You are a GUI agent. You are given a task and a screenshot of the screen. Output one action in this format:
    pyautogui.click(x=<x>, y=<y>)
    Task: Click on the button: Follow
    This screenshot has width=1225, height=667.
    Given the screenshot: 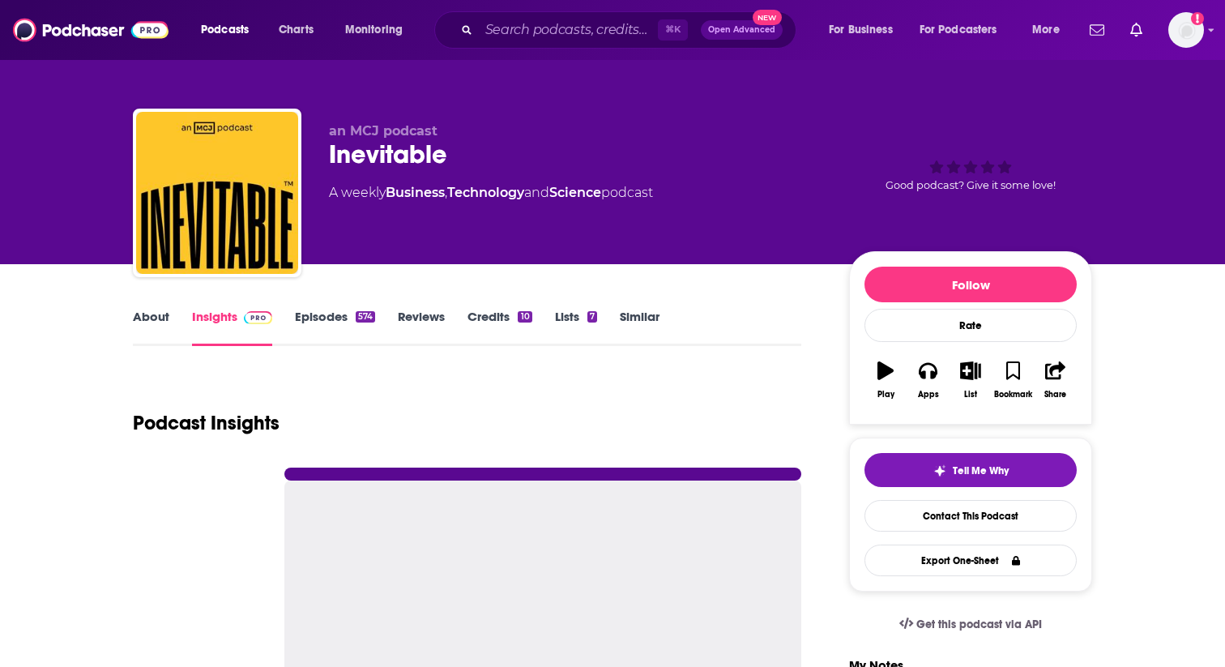 What is the action you would take?
    pyautogui.click(x=971, y=284)
    